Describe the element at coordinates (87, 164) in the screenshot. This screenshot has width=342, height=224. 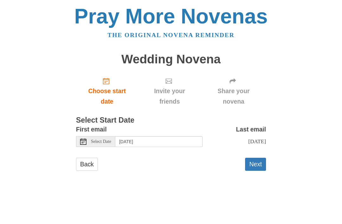
I see `a: Back` at that location.